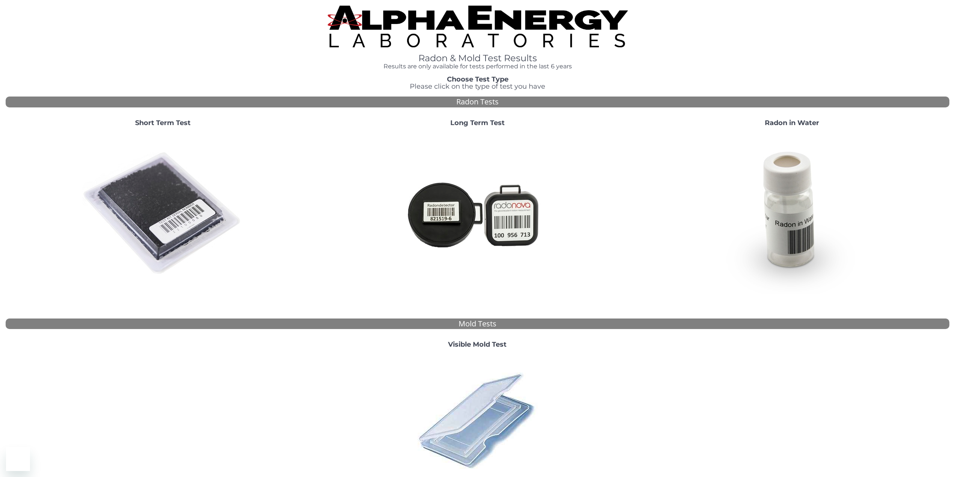 The height and width of the screenshot is (477, 955). Describe the element at coordinates (163, 214) in the screenshot. I see `img: ShortTerm.jpg` at that location.